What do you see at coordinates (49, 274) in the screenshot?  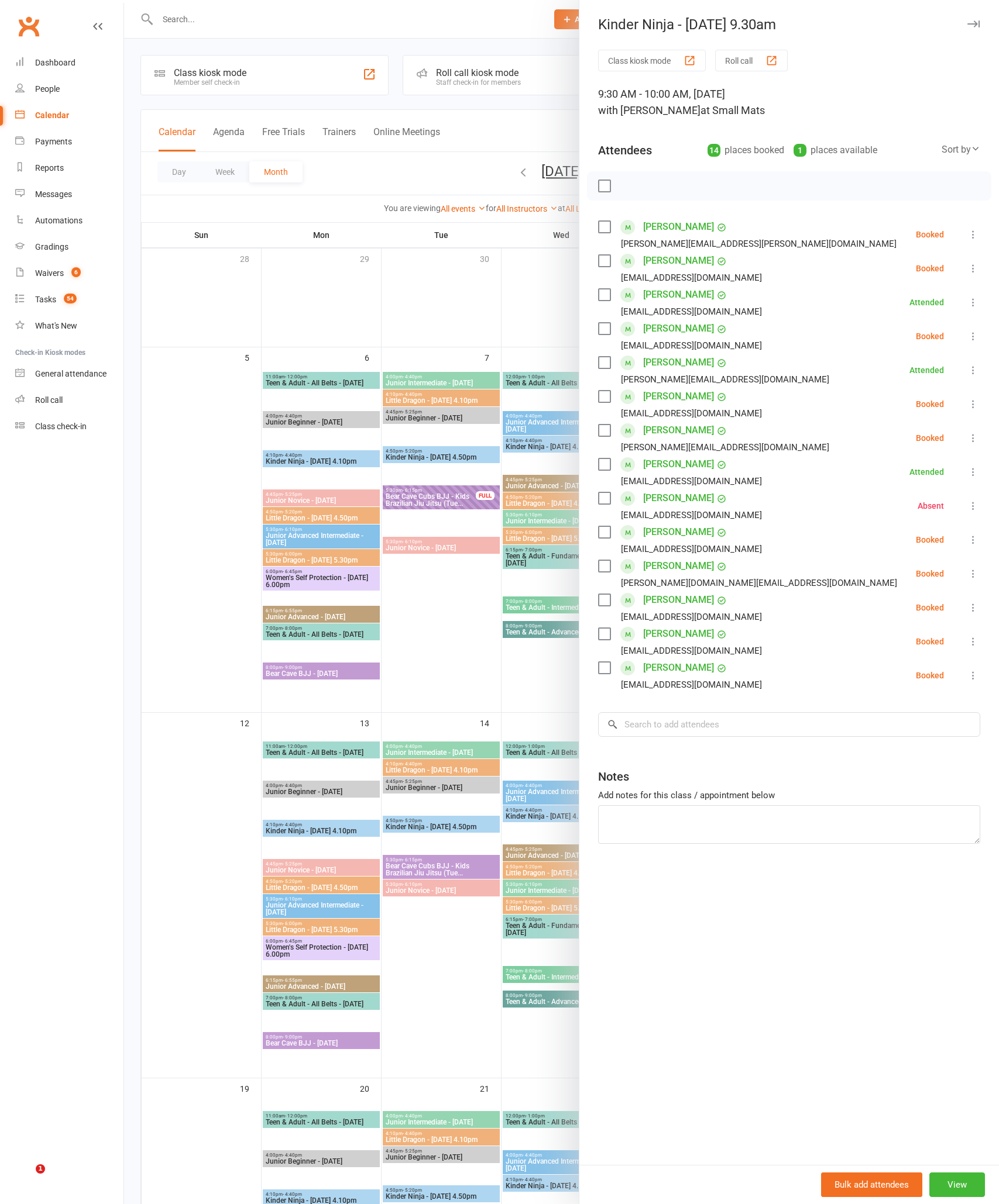 I see `div: Waivers` at bounding box center [49, 274].